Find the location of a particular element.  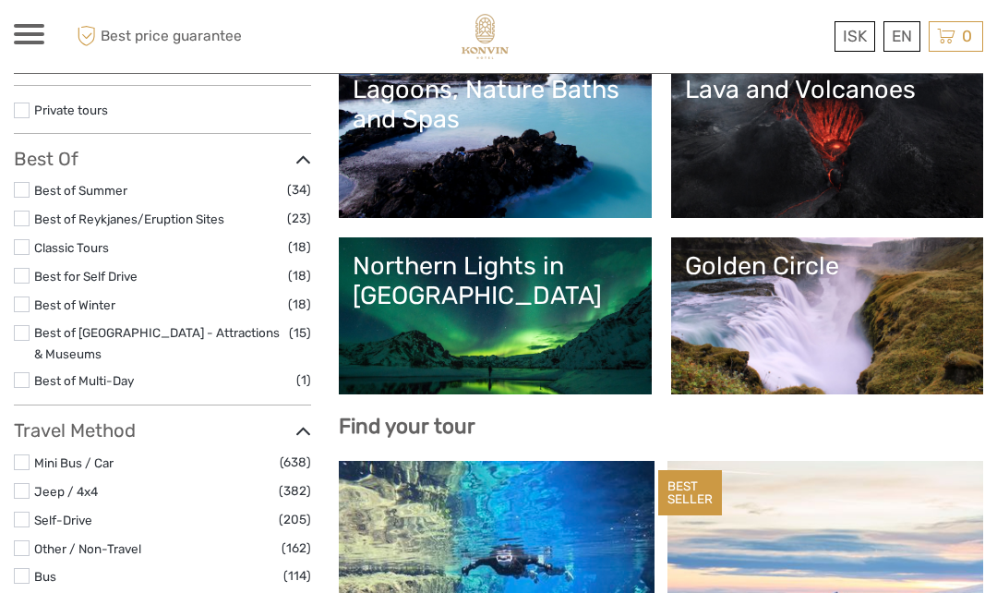

div: Lava and Volcanoes is located at coordinates (827, 90).